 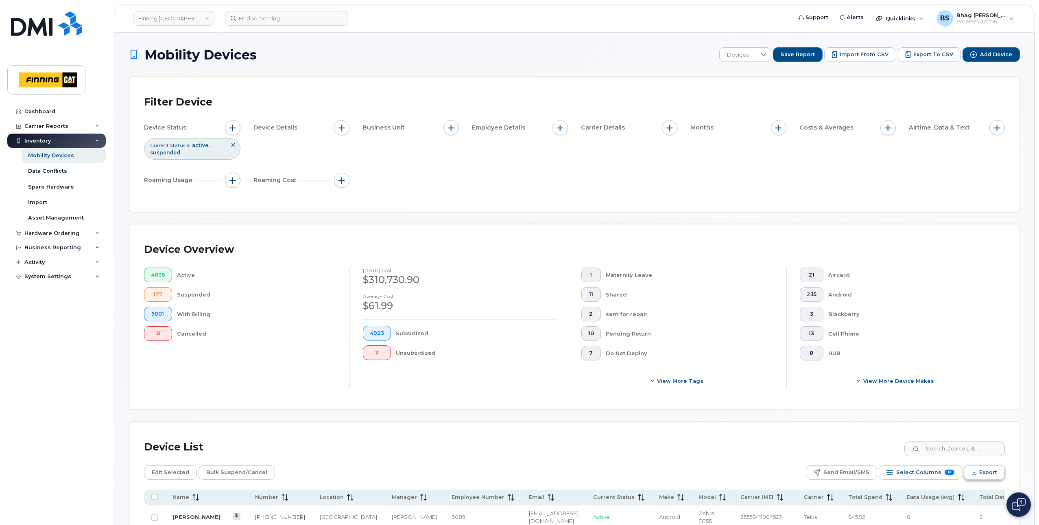 I want to click on button: Send Email/SMS, so click(x=842, y=472).